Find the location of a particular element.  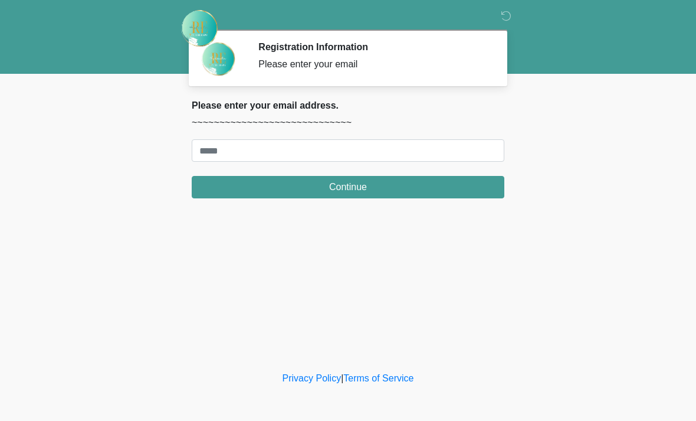

div: Please enter your email is located at coordinates (372, 64).